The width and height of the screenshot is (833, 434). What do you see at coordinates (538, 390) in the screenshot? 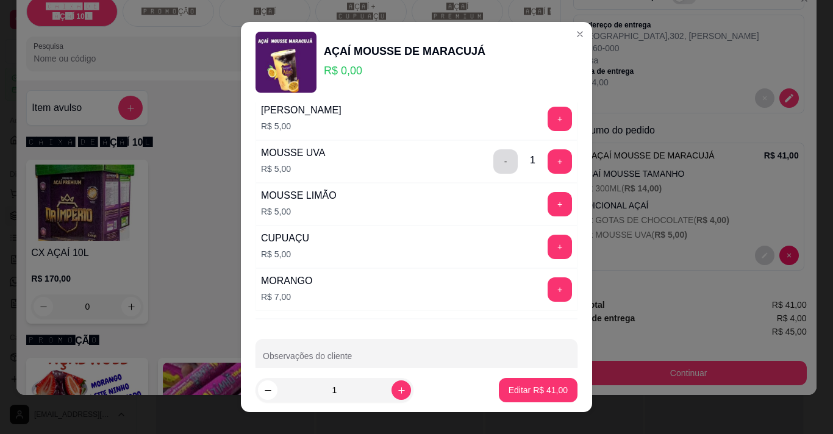
I see `p: Editar R$ 41,00` at bounding box center [538, 390].